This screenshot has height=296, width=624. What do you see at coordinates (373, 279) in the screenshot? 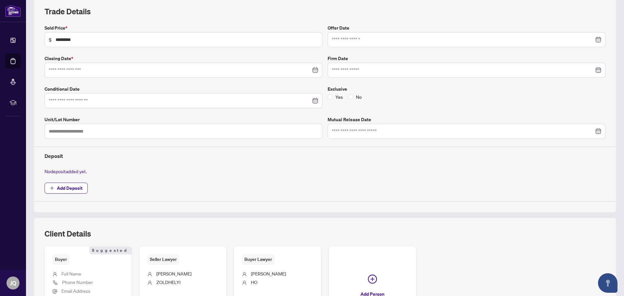
I see `span: plus-circle` at bounding box center [373, 279].